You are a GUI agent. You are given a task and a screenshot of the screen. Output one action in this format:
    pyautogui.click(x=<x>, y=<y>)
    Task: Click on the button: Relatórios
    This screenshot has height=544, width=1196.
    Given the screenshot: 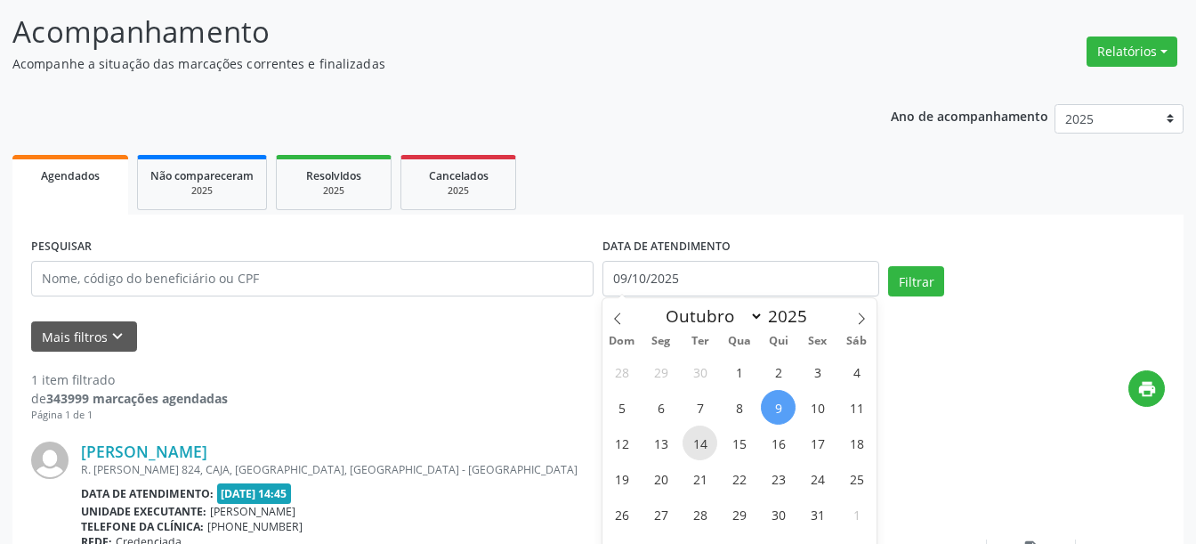 What is the action you would take?
    pyautogui.click(x=1132, y=52)
    